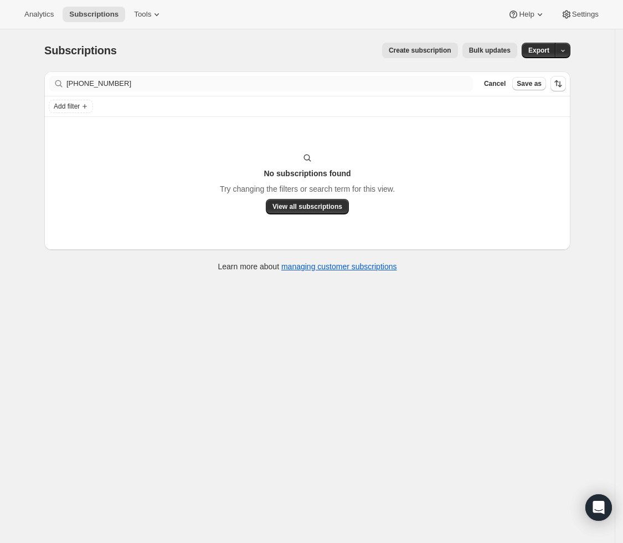 The height and width of the screenshot is (543, 623). I want to click on input: Filter subscribers, so click(270, 84).